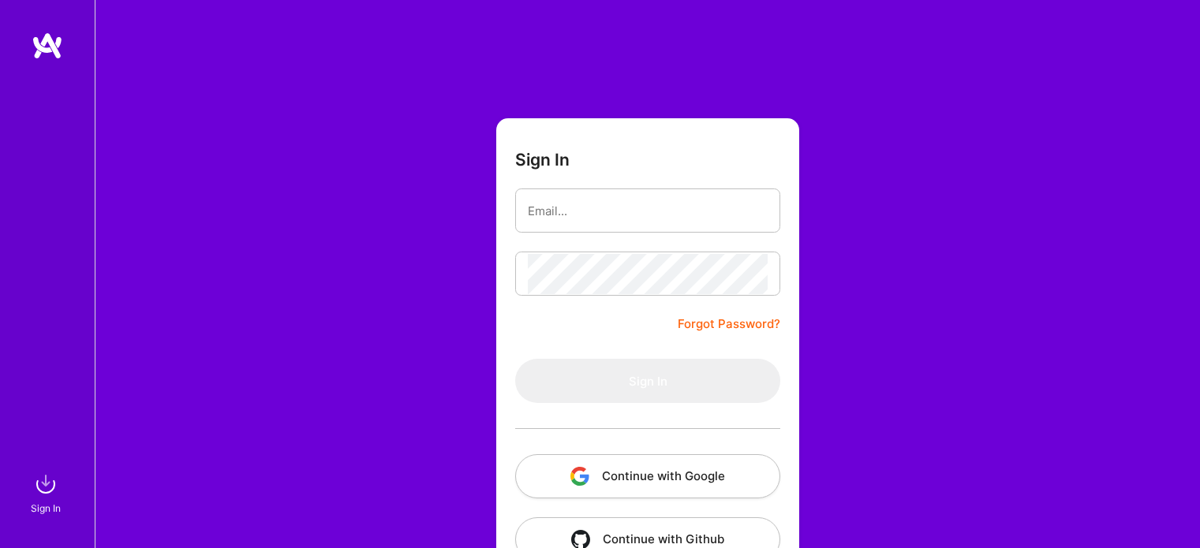 This screenshot has height=548, width=1200. I want to click on button: Continue with Google, so click(648, 476).